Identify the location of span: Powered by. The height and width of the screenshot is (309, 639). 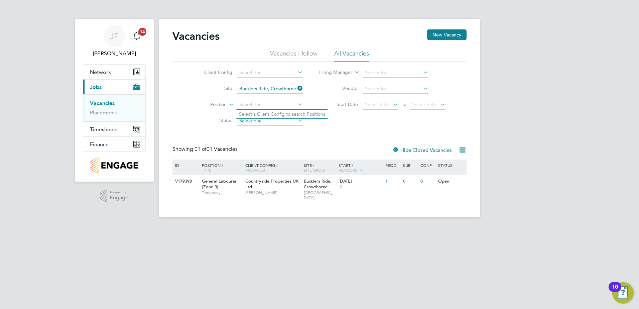
(119, 192).